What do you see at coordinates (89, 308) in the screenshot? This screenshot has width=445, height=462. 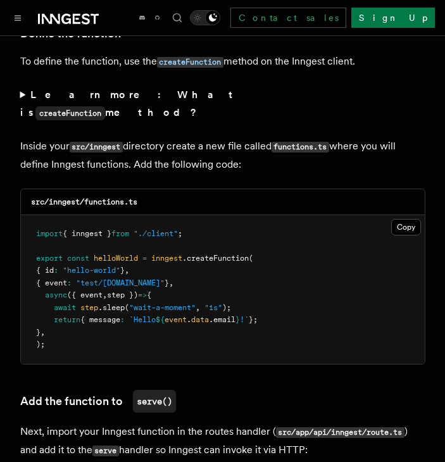 I see `span: step` at bounding box center [89, 308].